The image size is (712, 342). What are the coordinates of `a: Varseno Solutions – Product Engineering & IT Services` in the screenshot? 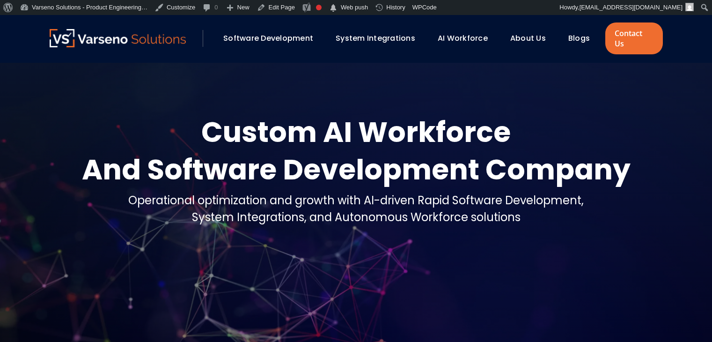 It's located at (118, 38).